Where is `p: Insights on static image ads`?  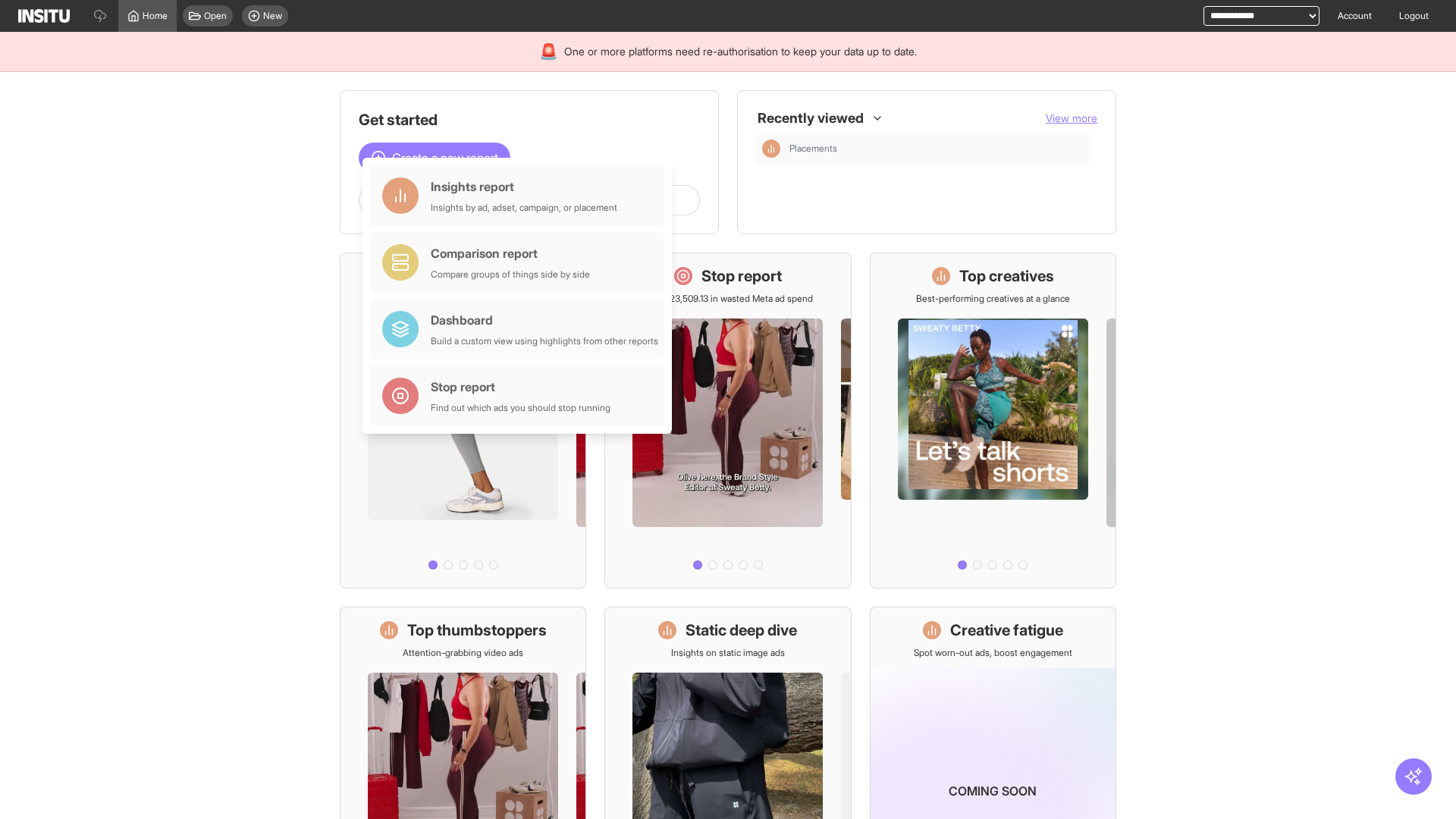
p: Insights on static image ads is located at coordinates (728, 653).